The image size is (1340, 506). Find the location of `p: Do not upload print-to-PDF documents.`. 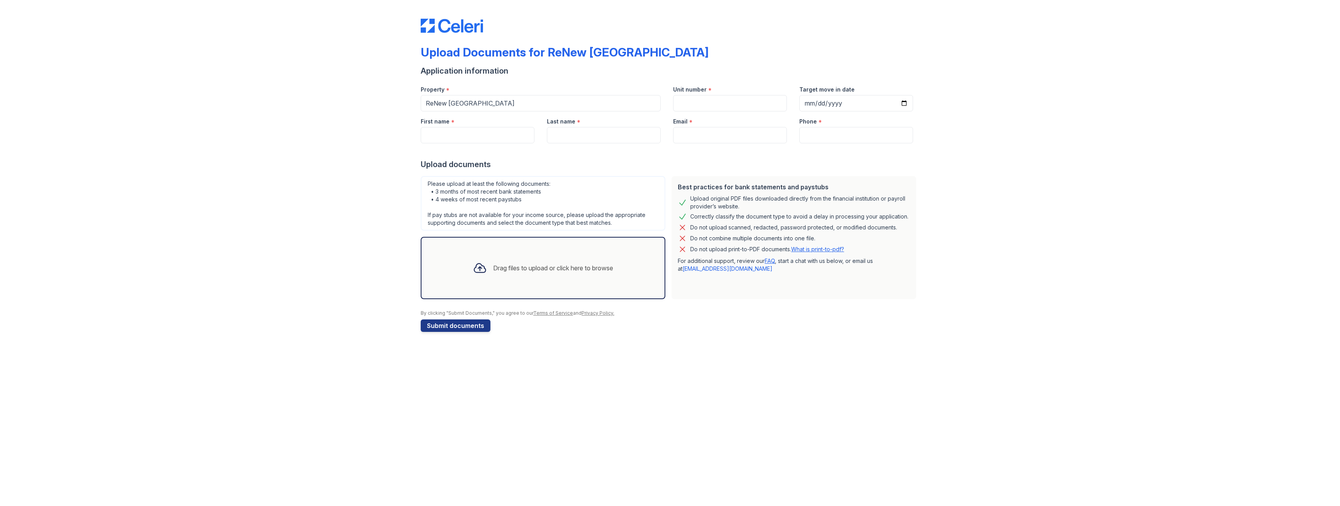

p: Do not upload print-to-PDF documents. is located at coordinates (767, 249).